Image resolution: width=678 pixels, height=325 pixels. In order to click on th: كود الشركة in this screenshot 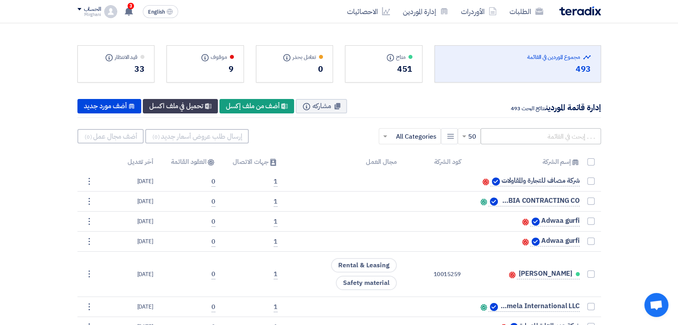, I will do `click(435, 162)`.